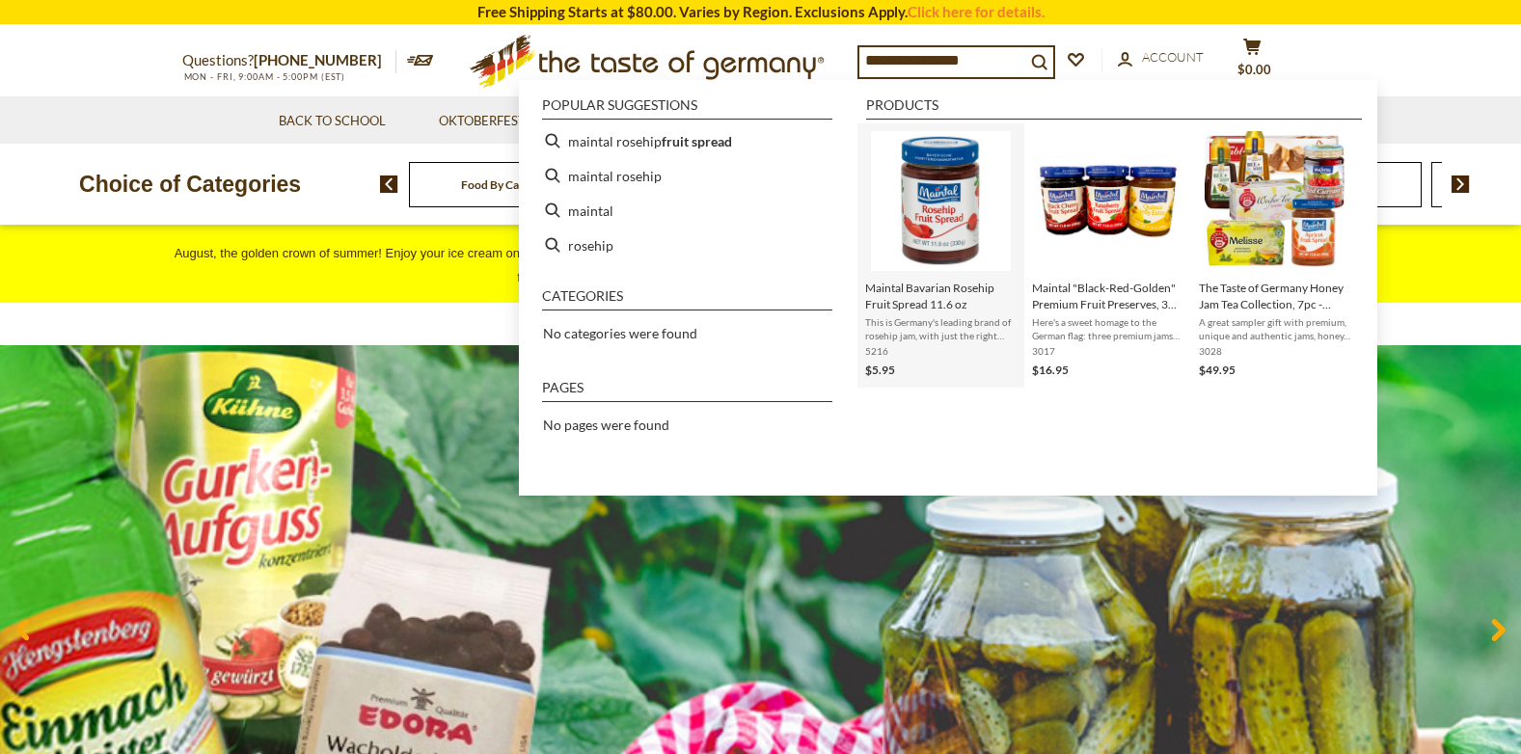 This screenshot has height=754, width=1521. I want to click on a: Oktoberfest, so click(488, 122).